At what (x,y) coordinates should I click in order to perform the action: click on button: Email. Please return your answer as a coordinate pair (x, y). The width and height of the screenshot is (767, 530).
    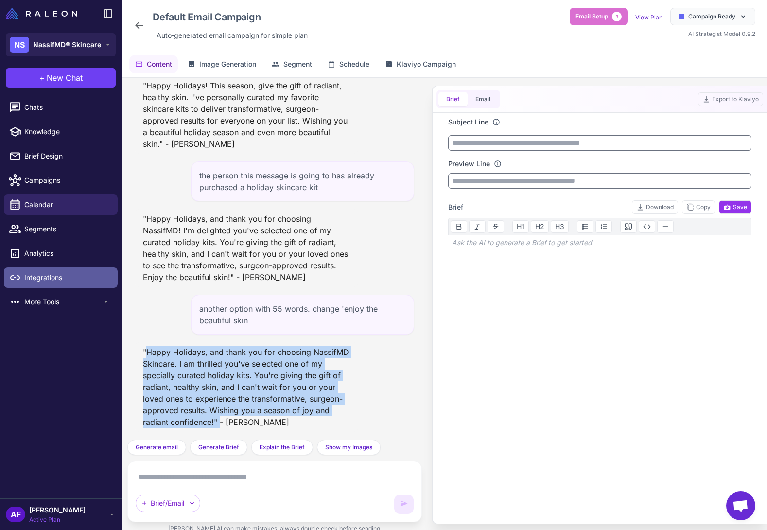
    Looking at the image, I should click on (483, 99).